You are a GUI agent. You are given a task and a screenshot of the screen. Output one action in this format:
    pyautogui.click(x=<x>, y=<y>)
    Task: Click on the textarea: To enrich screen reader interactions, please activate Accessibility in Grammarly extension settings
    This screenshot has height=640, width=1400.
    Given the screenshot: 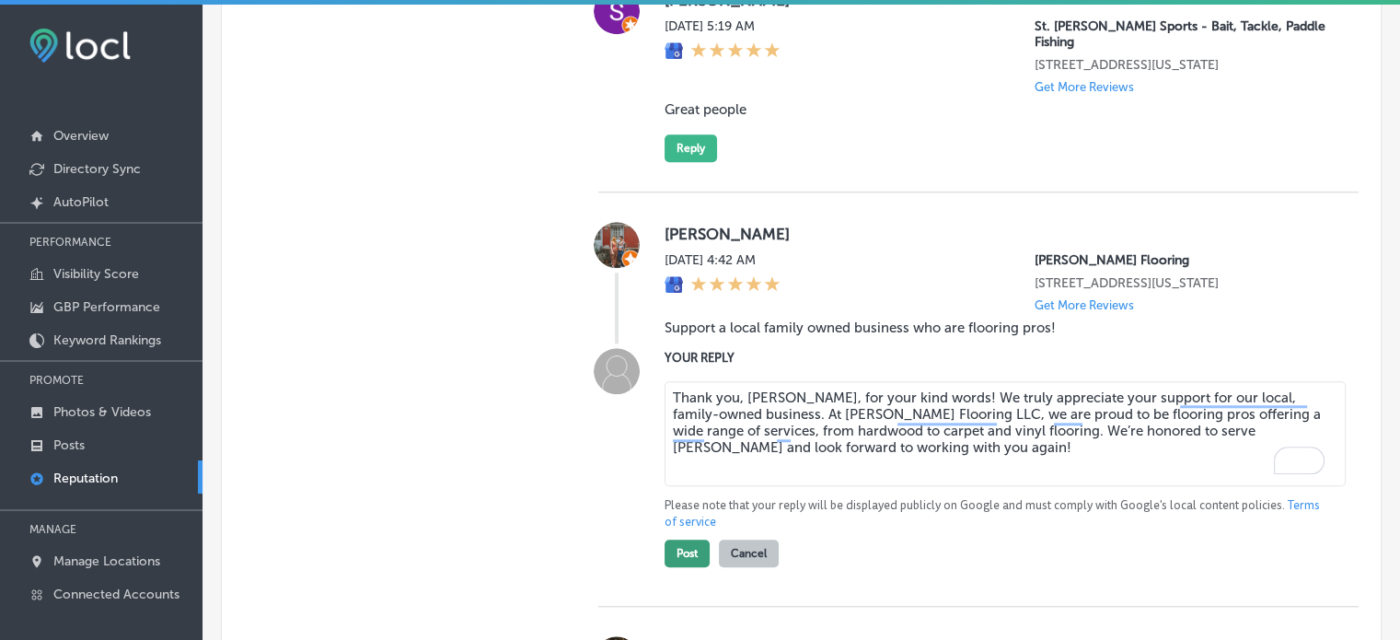 What is the action you would take?
    pyautogui.click(x=1005, y=434)
    